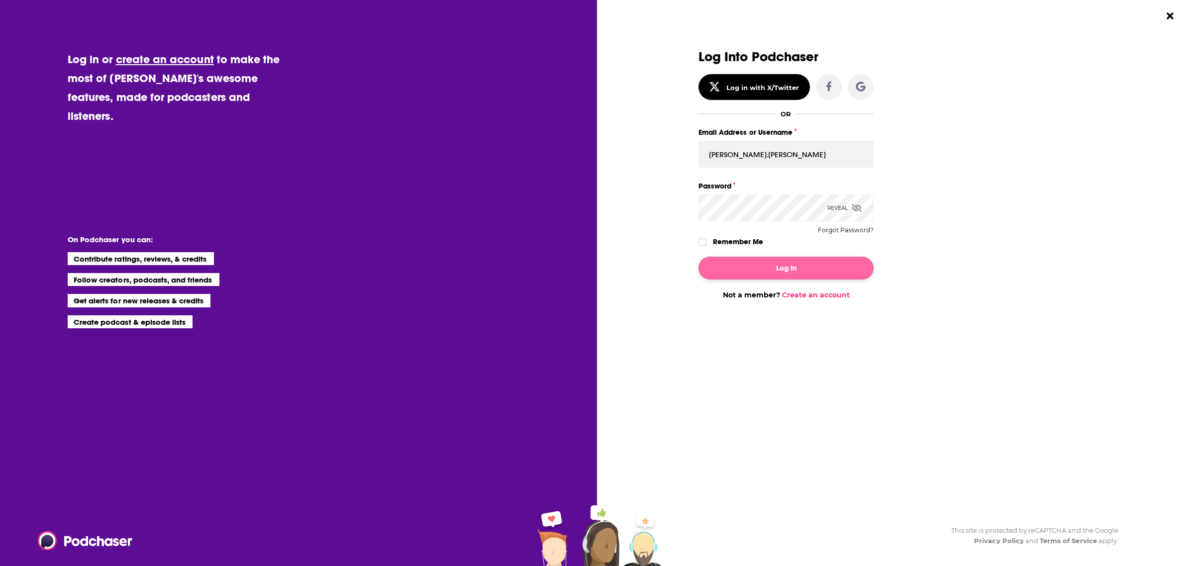  I want to click on label: Password, so click(786, 186).